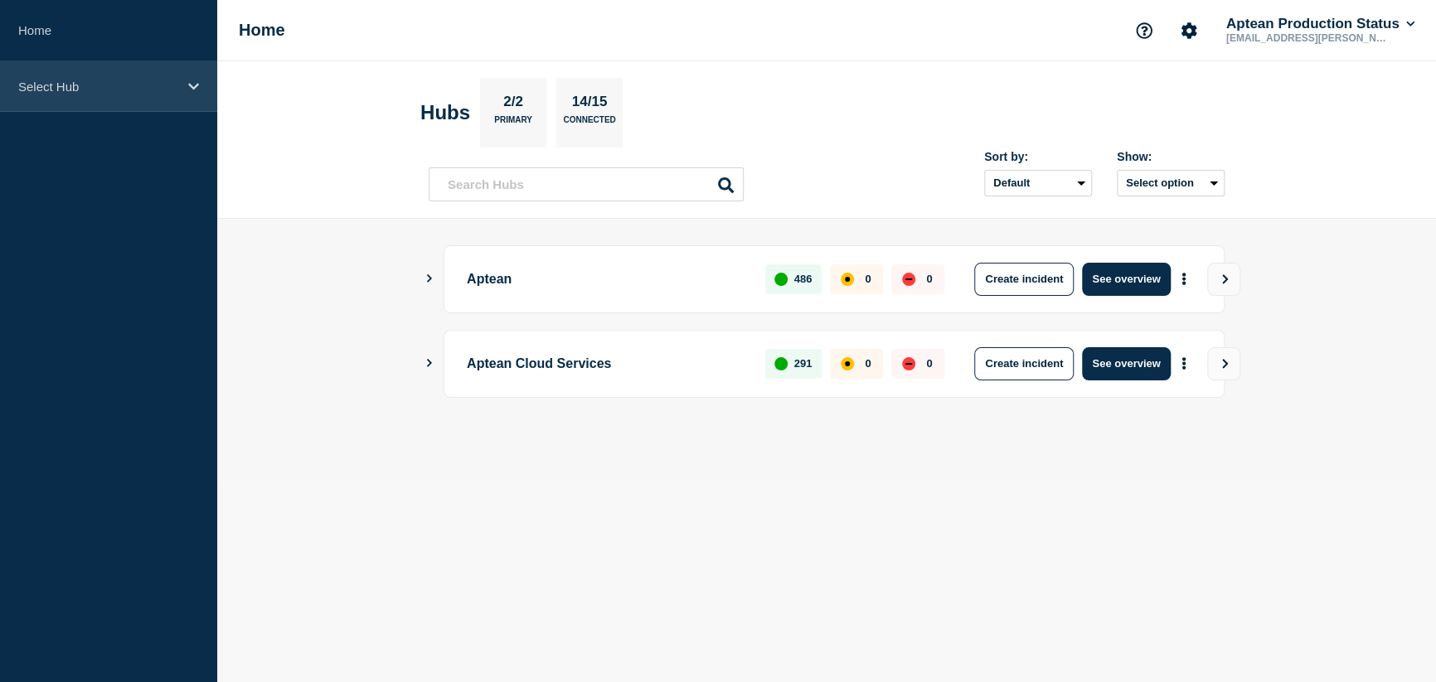  Describe the element at coordinates (1038, 157) in the screenshot. I see `div: Sort by:` at that location.